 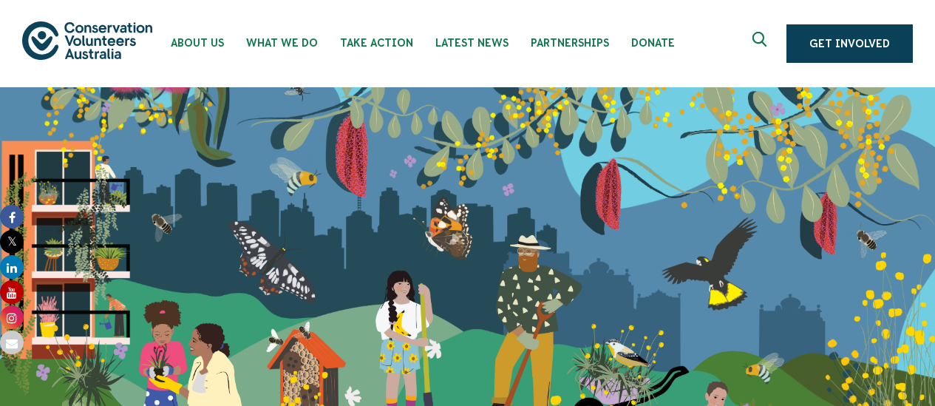 I want to click on img: logo.svg, so click(x=87, y=40).